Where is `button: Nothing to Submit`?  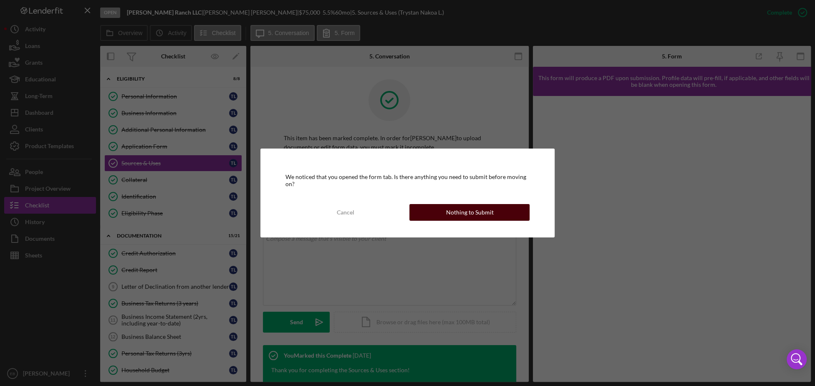 button: Nothing to Submit is located at coordinates (469, 212).